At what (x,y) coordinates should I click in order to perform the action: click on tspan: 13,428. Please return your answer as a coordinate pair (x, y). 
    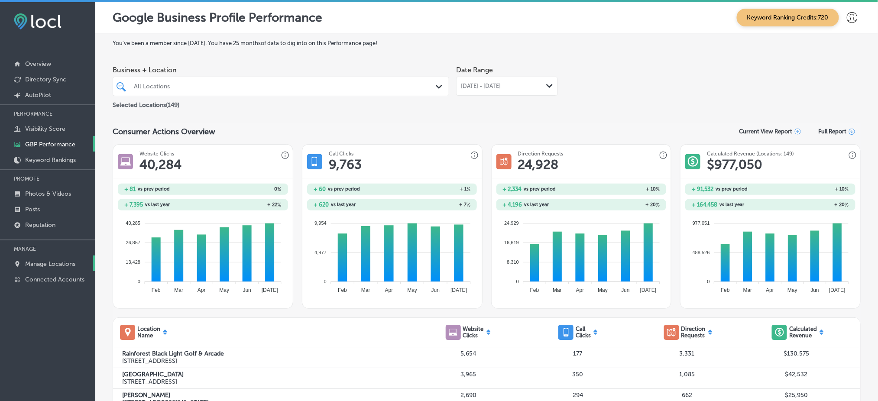
    Looking at the image, I should click on (133, 262).